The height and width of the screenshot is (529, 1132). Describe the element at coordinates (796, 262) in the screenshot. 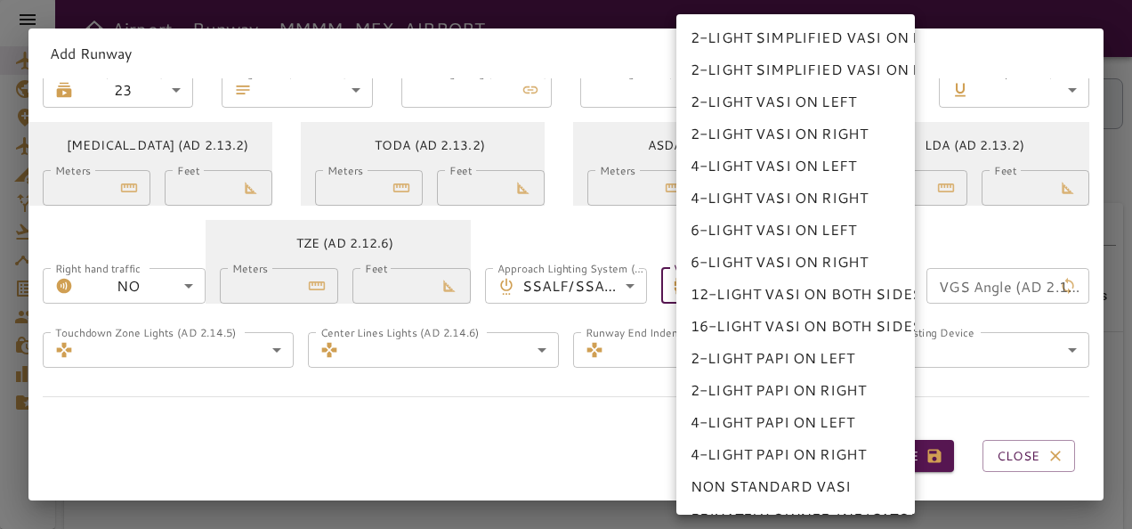

I see `li: 6-LIGHT VASI ON RIGHT` at that location.